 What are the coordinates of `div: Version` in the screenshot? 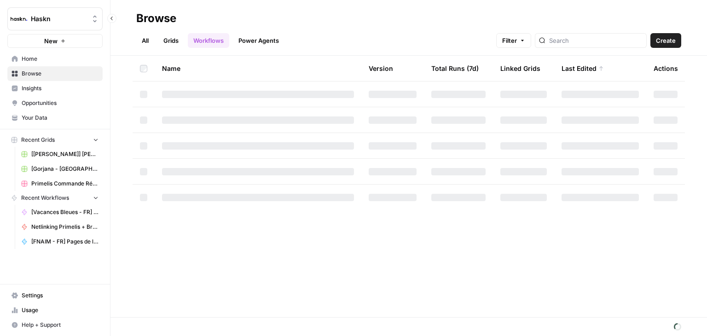 It's located at (381, 68).